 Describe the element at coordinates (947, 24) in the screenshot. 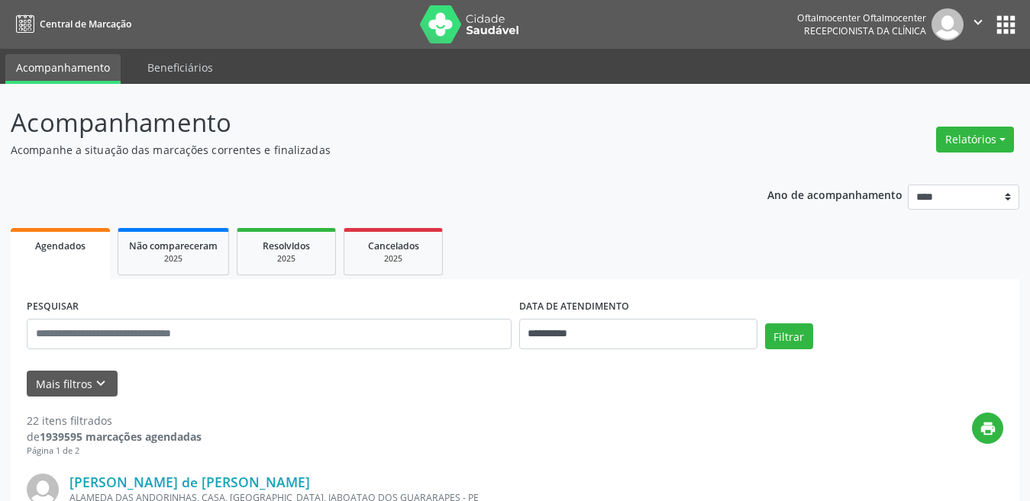

I see `img: img` at that location.